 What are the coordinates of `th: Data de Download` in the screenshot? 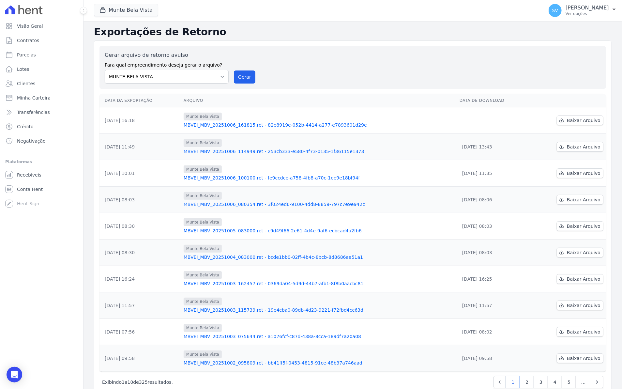 It's located at (494, 101).